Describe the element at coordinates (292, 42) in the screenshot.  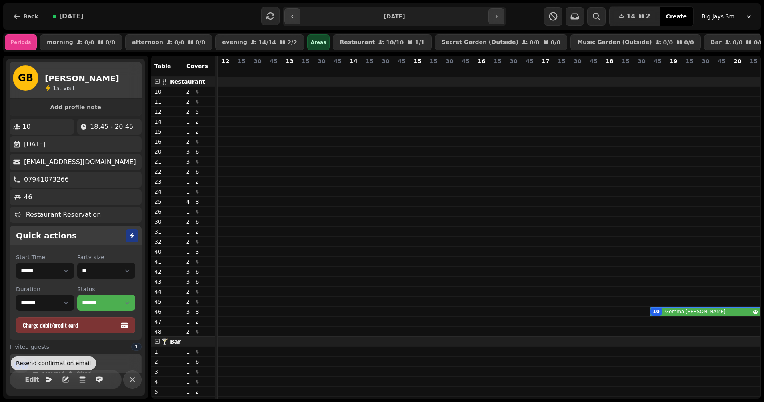
I see `p: 2 / 2` at that location.